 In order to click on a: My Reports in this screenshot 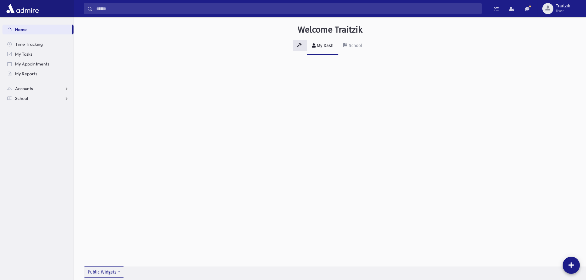, I will do `click(38, 74)`.